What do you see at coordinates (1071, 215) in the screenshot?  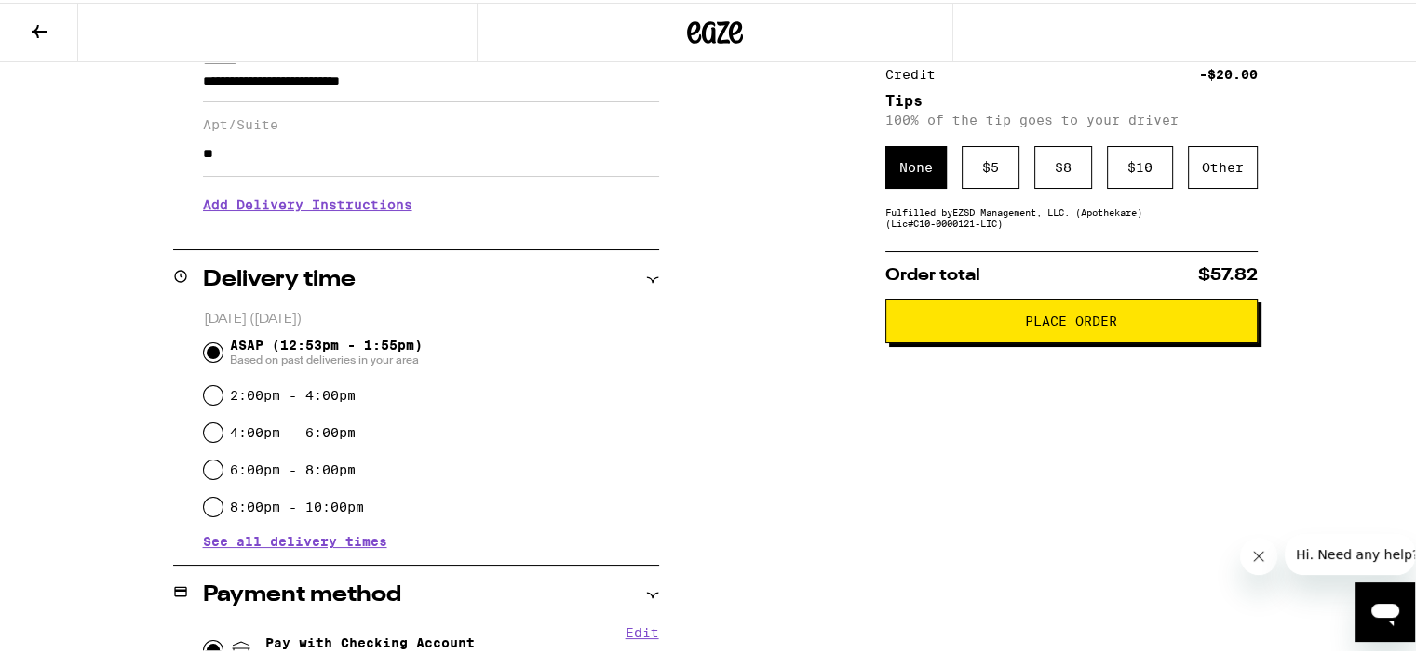 I see `div: Fulfilled by EZSD Management, LLC. (Apothekare) (Lic# C10-0000121-LIC )` at bounding box center [1071, 215].